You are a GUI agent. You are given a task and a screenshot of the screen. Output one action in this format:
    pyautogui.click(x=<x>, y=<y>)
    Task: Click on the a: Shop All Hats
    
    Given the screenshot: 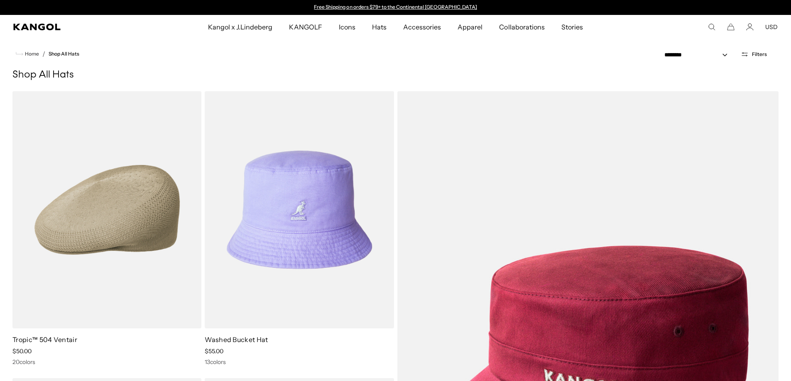 What is the action you would take?
    pyautogui.click(x=64, y=54)
    